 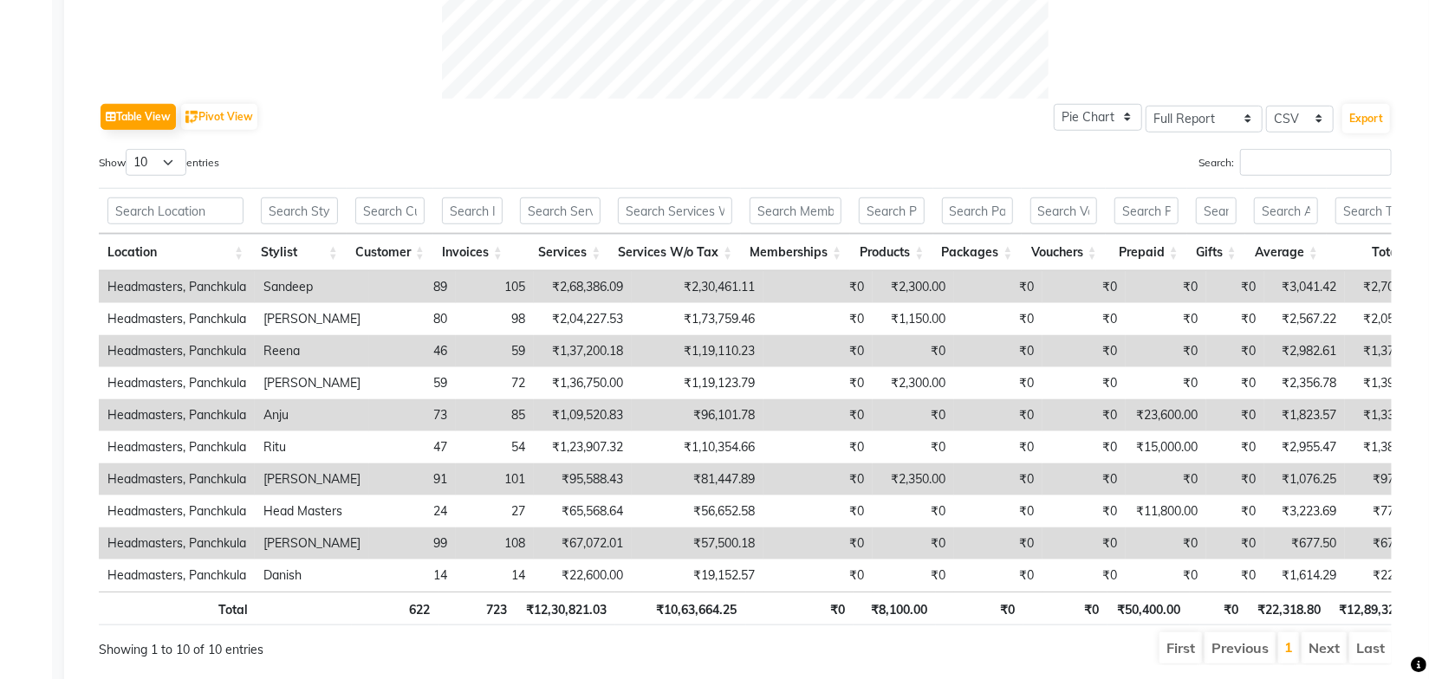 I want to click on select: Showentries, so click(x=156, y=162).